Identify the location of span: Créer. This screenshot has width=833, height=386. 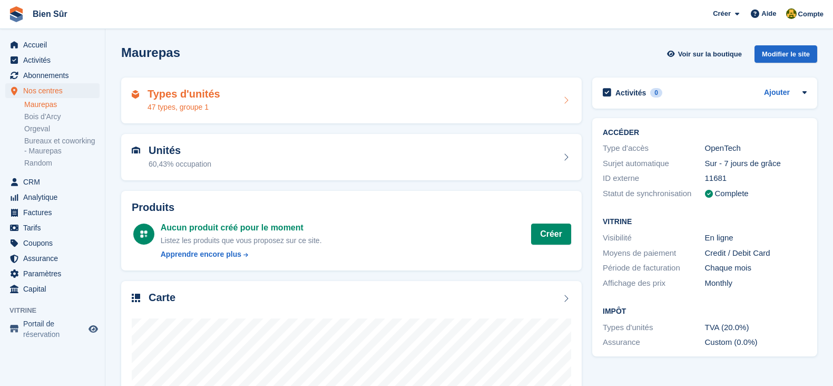
(722, 14).